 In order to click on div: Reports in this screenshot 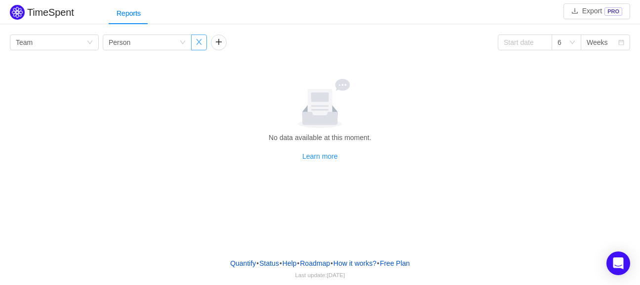, I will do `click(128, 13)`.